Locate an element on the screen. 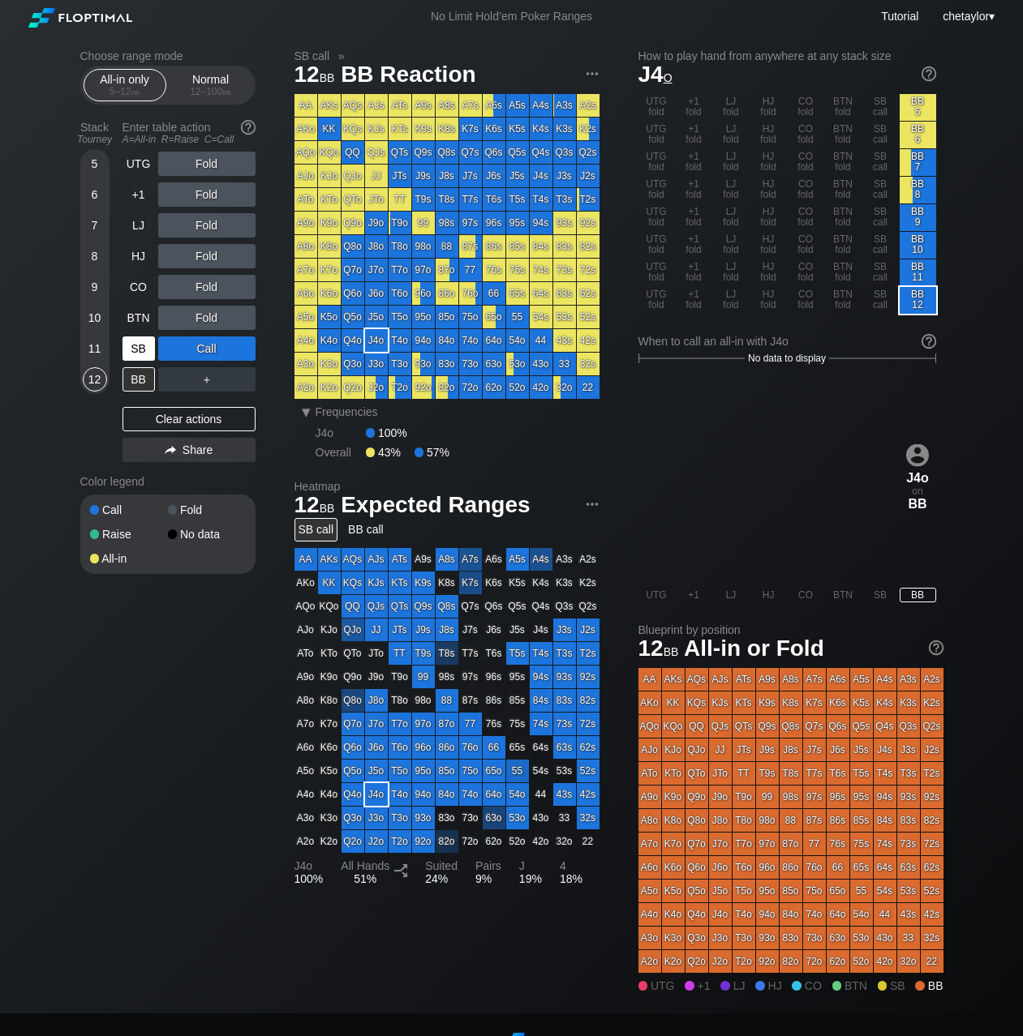 This screenshot has width=1023, height=1036. div: BB 6 is located at coordinates (917, 135).